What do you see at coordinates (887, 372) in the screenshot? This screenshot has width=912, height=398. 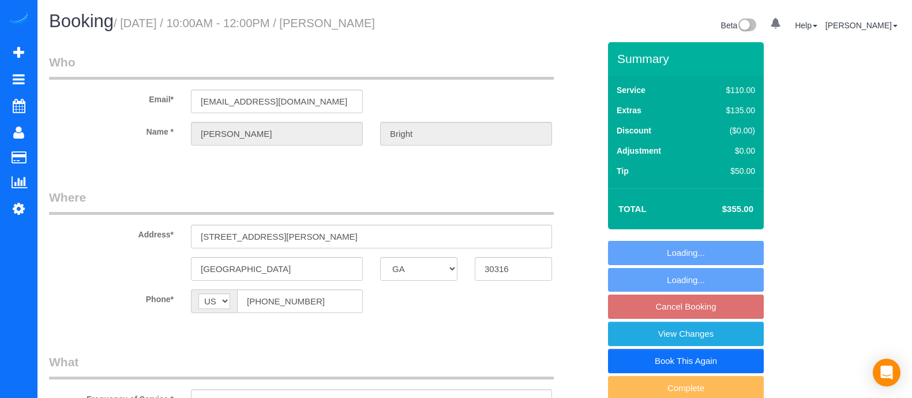 I see `div: Open Intercom Messenger` at bounding box center [887, 372].